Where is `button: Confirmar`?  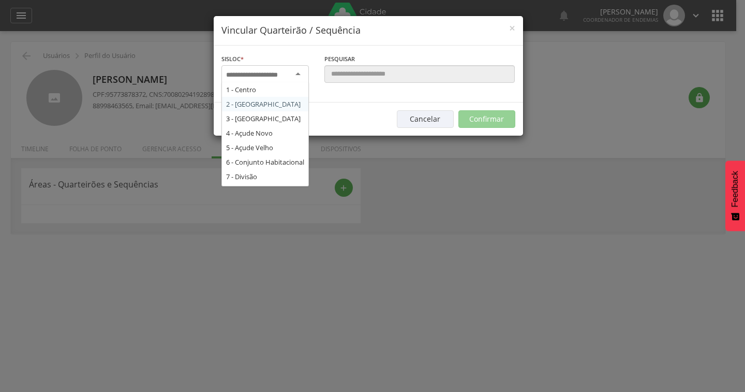
button: Confirmar is located at coordinates (487, 119).